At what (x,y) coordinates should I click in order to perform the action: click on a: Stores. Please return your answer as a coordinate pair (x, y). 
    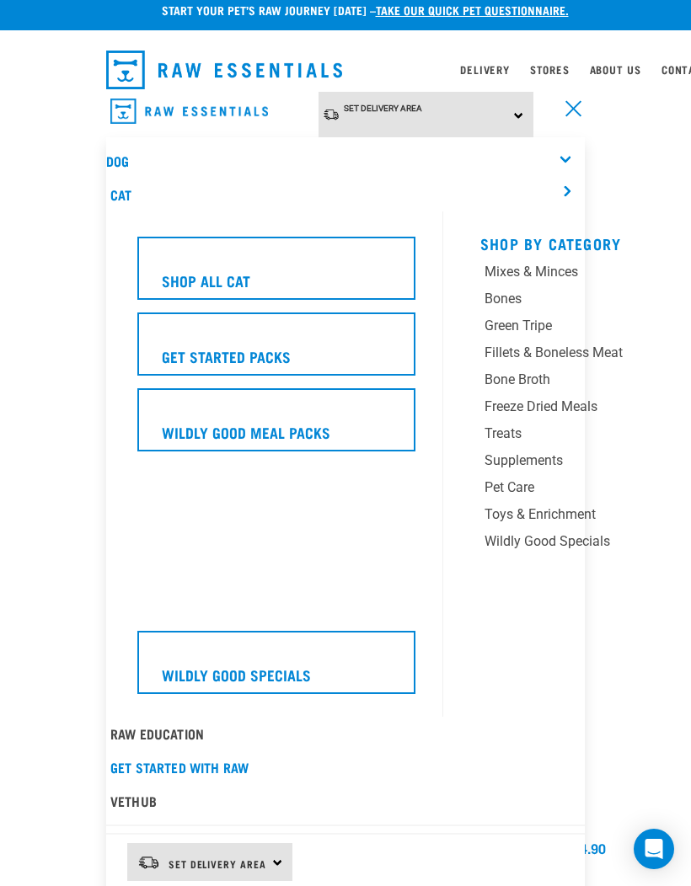
    Looking at the image, I should click on (549, 69).